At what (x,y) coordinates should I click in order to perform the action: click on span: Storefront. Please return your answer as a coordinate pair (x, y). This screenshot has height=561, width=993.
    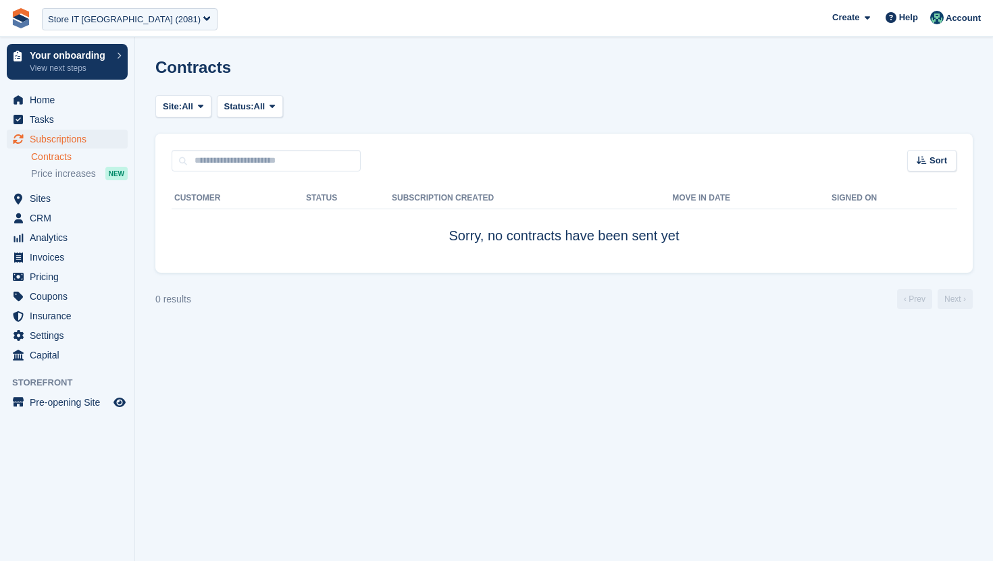
    Looking at the image, I should click on (73, 383).